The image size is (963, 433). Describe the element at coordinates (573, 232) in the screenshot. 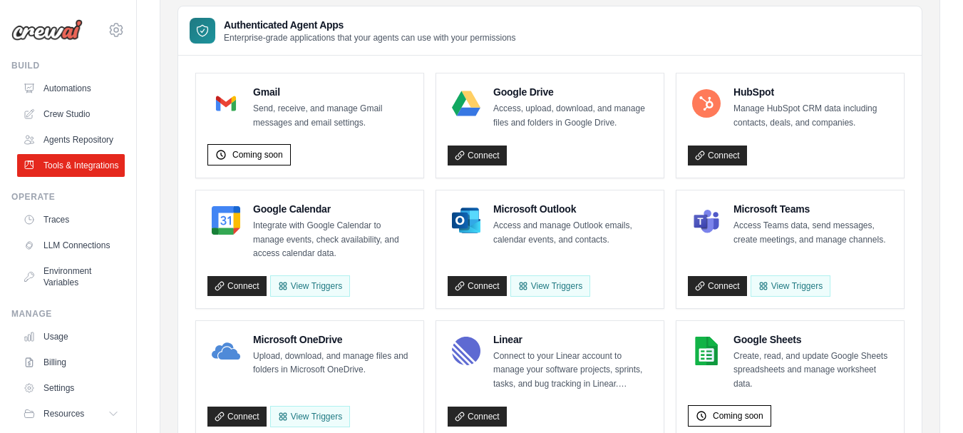

I see `p: Access and manage Outlook emails, calendar events, and contacts.` at that location.